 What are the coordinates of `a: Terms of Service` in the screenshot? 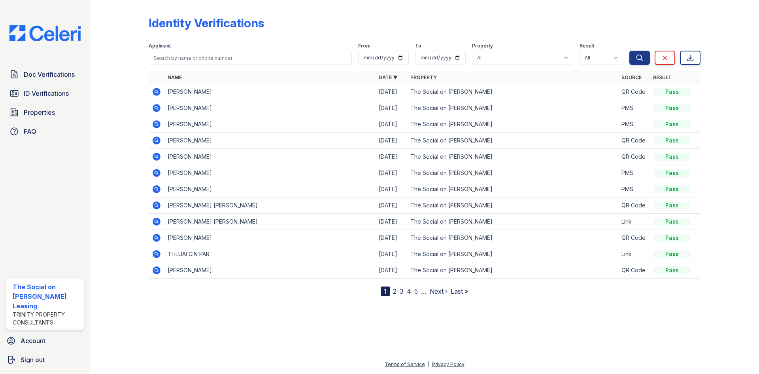 It's located at (405, 364).